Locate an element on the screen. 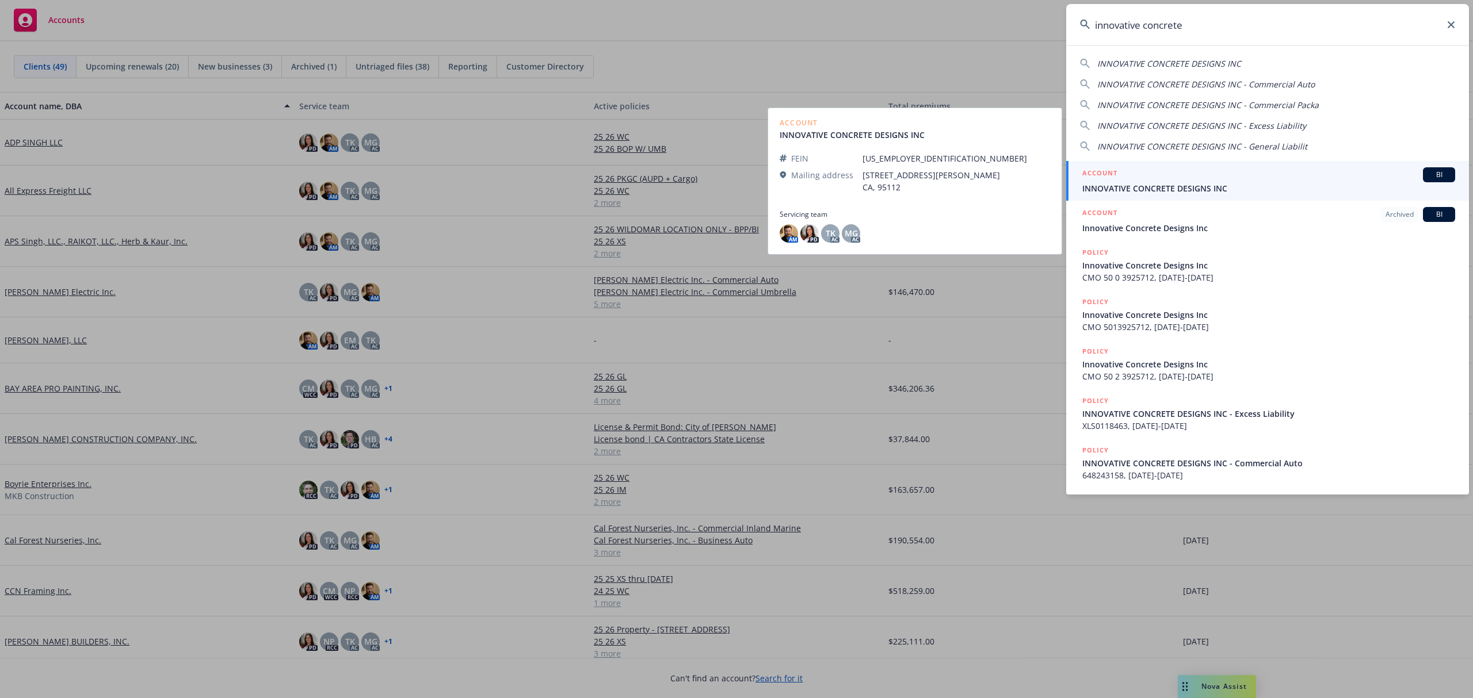  a: ACCOUNTArchivedBIInnovative Concrete Designs Inc is located at coordinates (1267, 220).